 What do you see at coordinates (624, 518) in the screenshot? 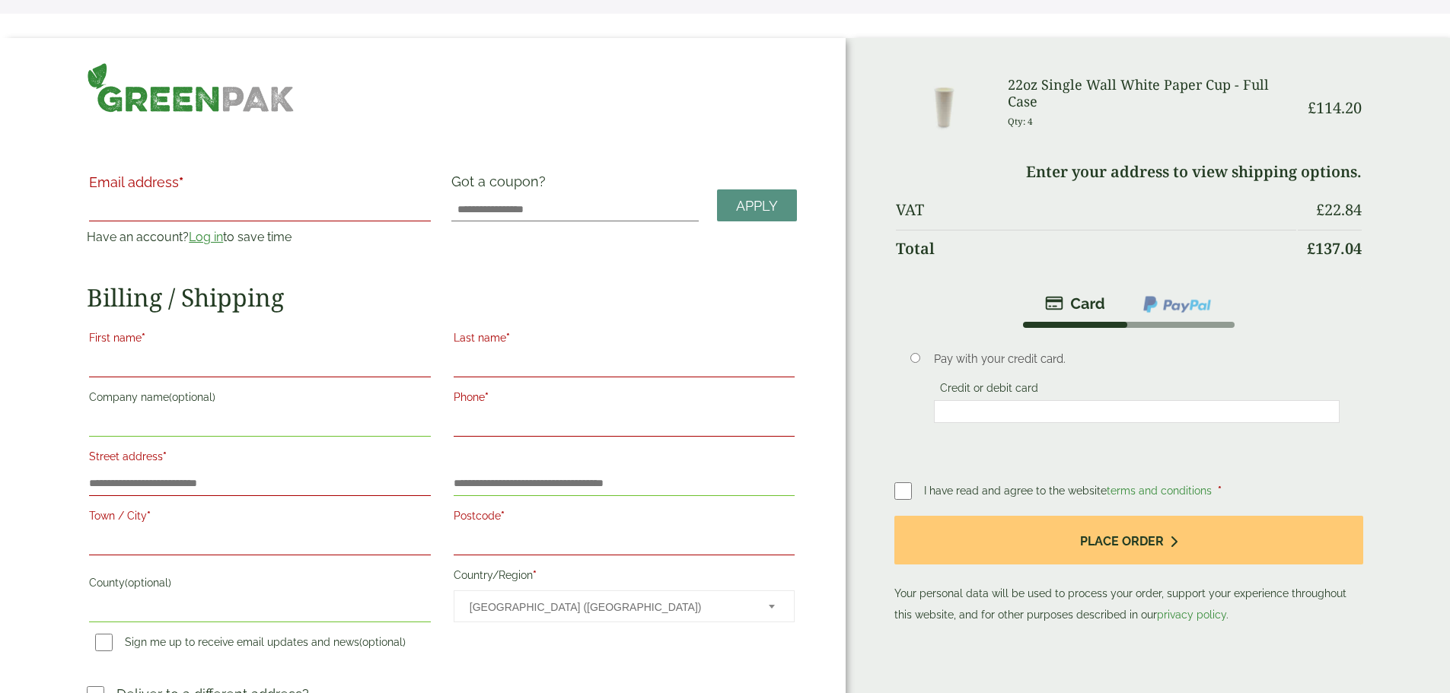
I see `label: Postcode` at bounding box center [624, 518].